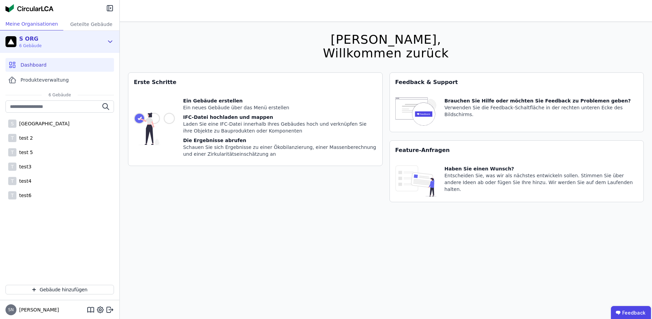 The width and height of the screenshot is (652, 319). What do you see at coordinates (386, 53) in the screenshot?
I see `div: Willkommen zurück` at bounding box center [386, 53].